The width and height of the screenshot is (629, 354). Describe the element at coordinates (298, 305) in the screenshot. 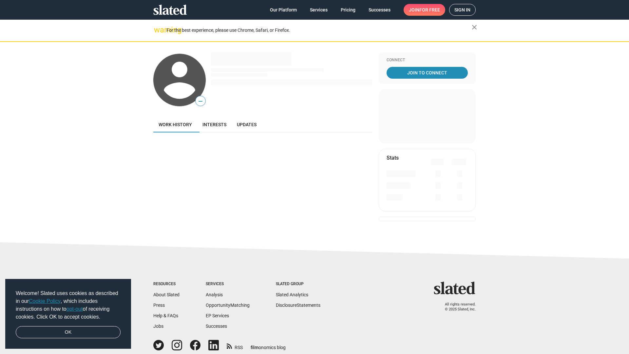

I see `a: DisclosureStatements` at that location.